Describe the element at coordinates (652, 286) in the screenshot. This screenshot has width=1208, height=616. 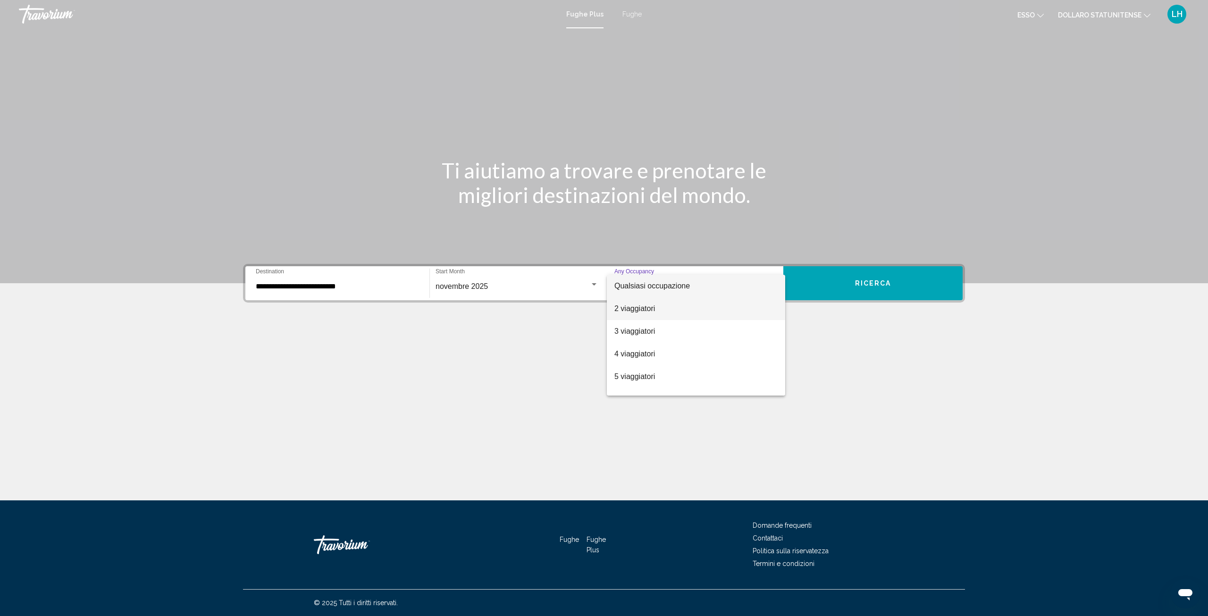
I see `font: Qualsiasi occupazione` at that location.